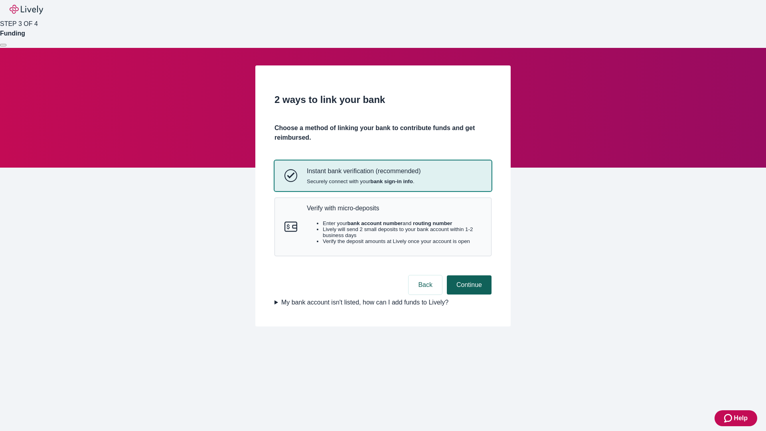 The width and height of the screenshot is (766, 431). What do you see at coordinates (375, 223) in the screenshot?
I see `strong: bank account number` at bounding box center [375, 223].